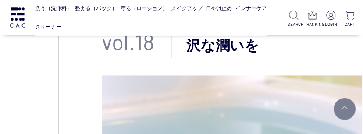  What do you see at coordinates (96, 55) in the screenshot?
I see `img: tab_keywords_by_traffic_grey.svg` at bounding box center [96, 55].